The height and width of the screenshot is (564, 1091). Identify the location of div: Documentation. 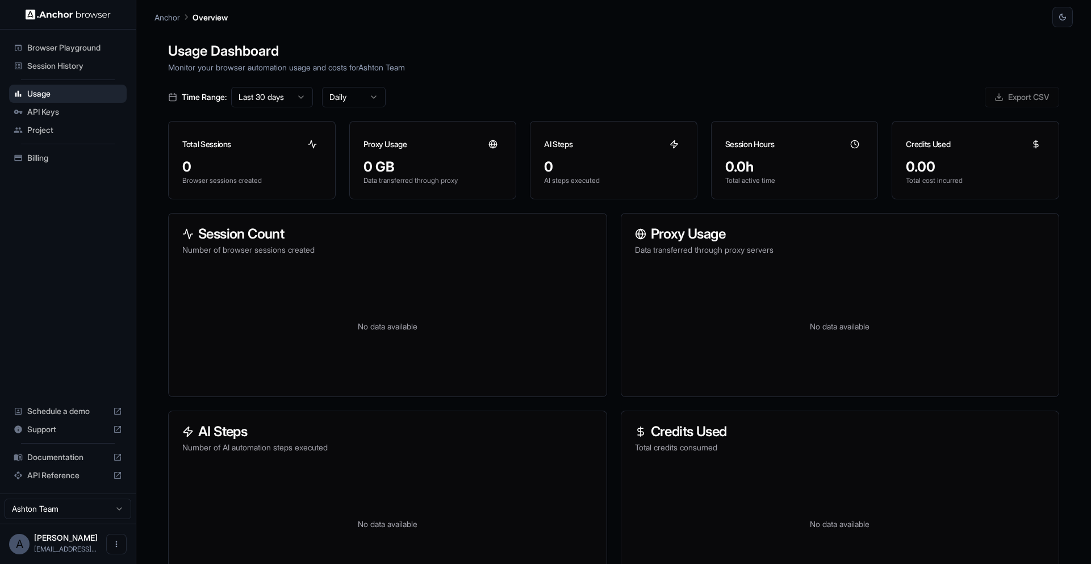
(68, 457).